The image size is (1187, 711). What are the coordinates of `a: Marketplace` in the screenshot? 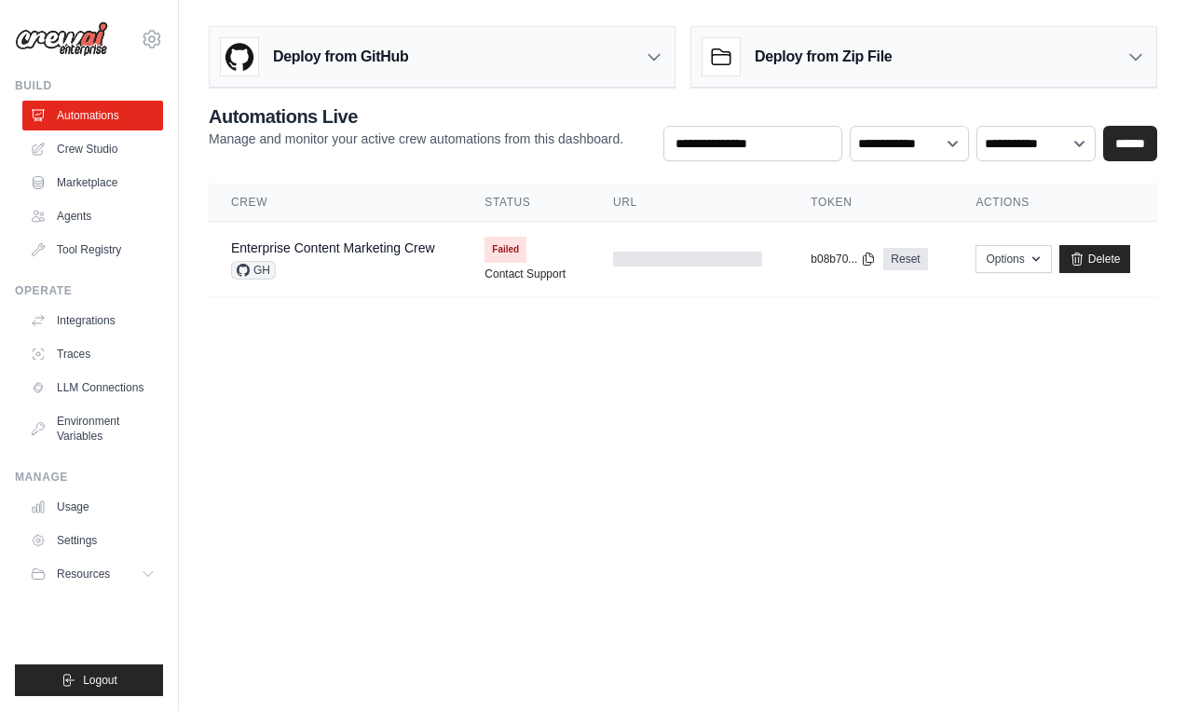 It's located at (92, 183).